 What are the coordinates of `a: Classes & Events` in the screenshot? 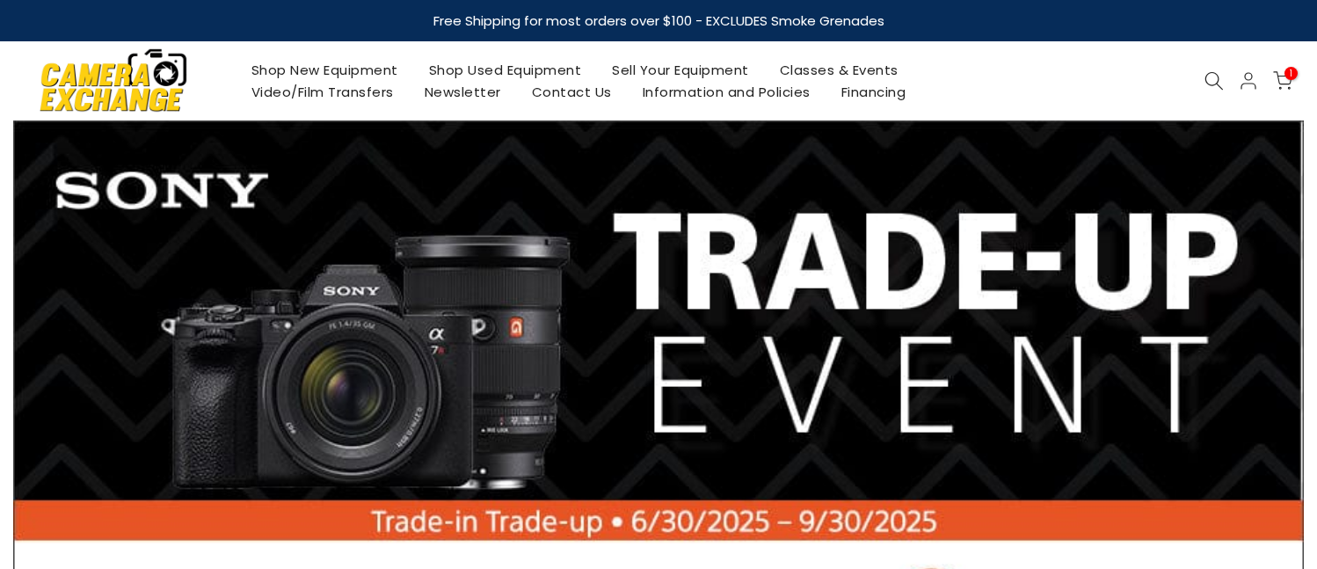 It's located at (839, 69).